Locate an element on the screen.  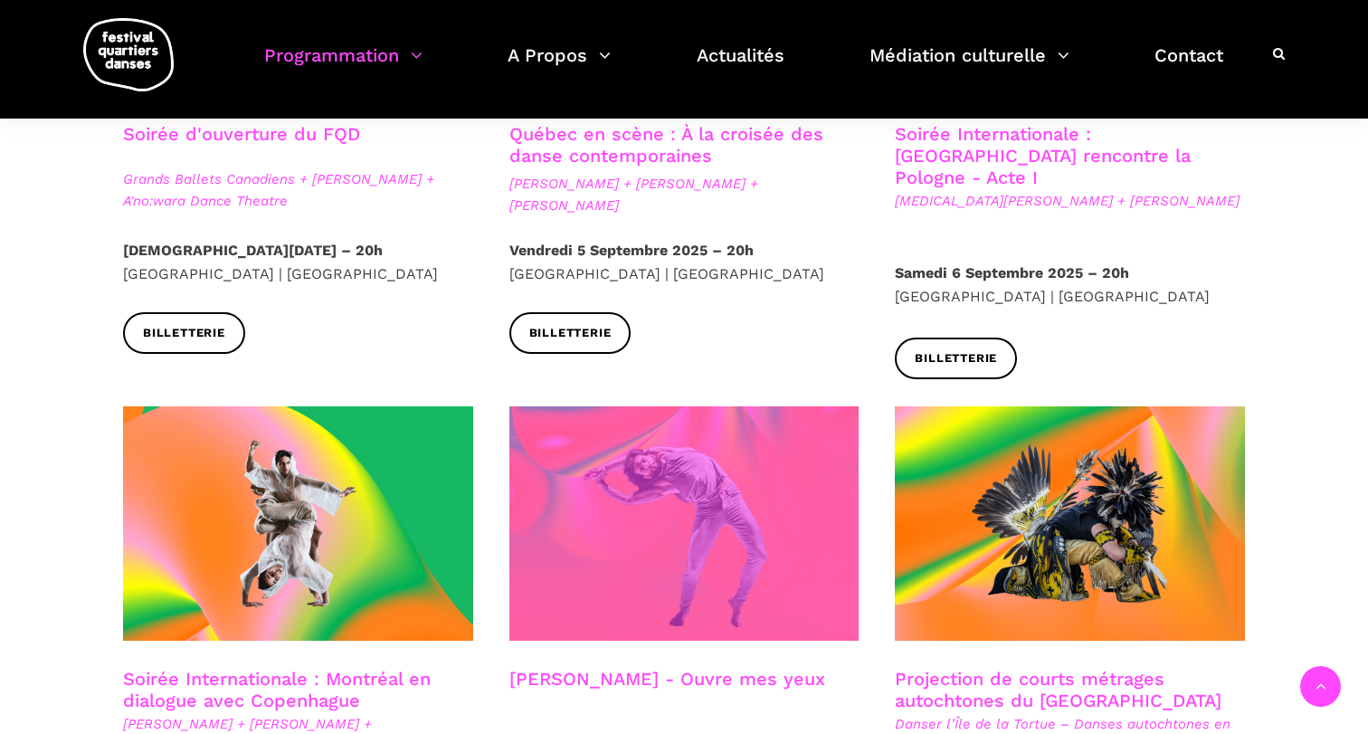
strong: Samedi 6 Septembre 2025 – 20h is located at coordinates (1012, 272).